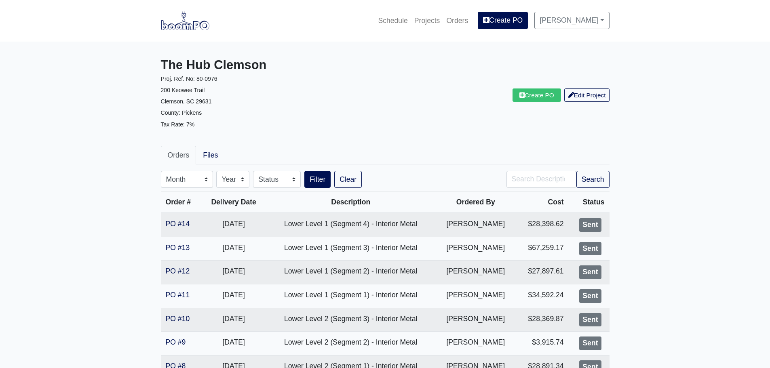 This screenshot has height=368, width=770. What do you see at coordinates (542, 296) in the screenshot?
I see `td: $34,592.24` at bounding box center [542, 296].